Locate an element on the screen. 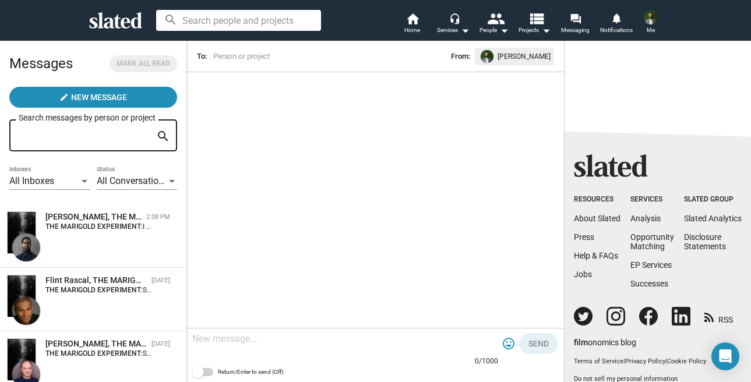  a: RSS is located at coordinates (718, 316).